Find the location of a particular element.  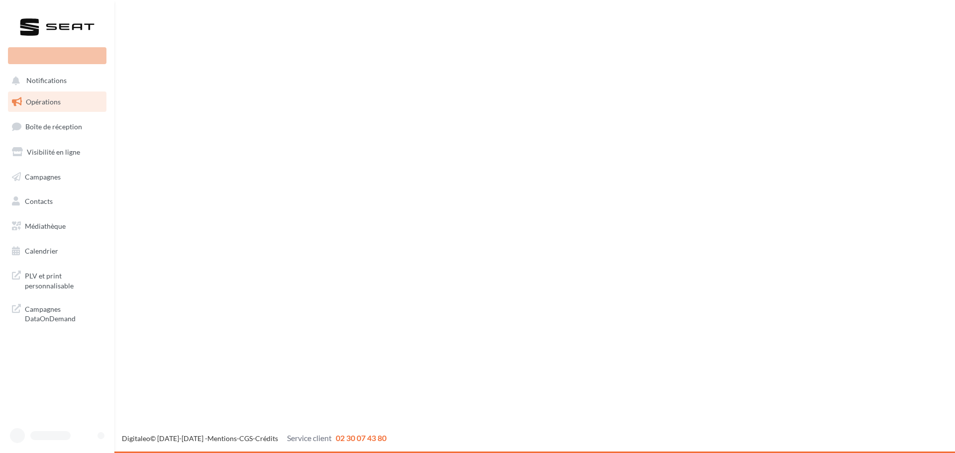

a: CGS is located at coordinates (246, 438).